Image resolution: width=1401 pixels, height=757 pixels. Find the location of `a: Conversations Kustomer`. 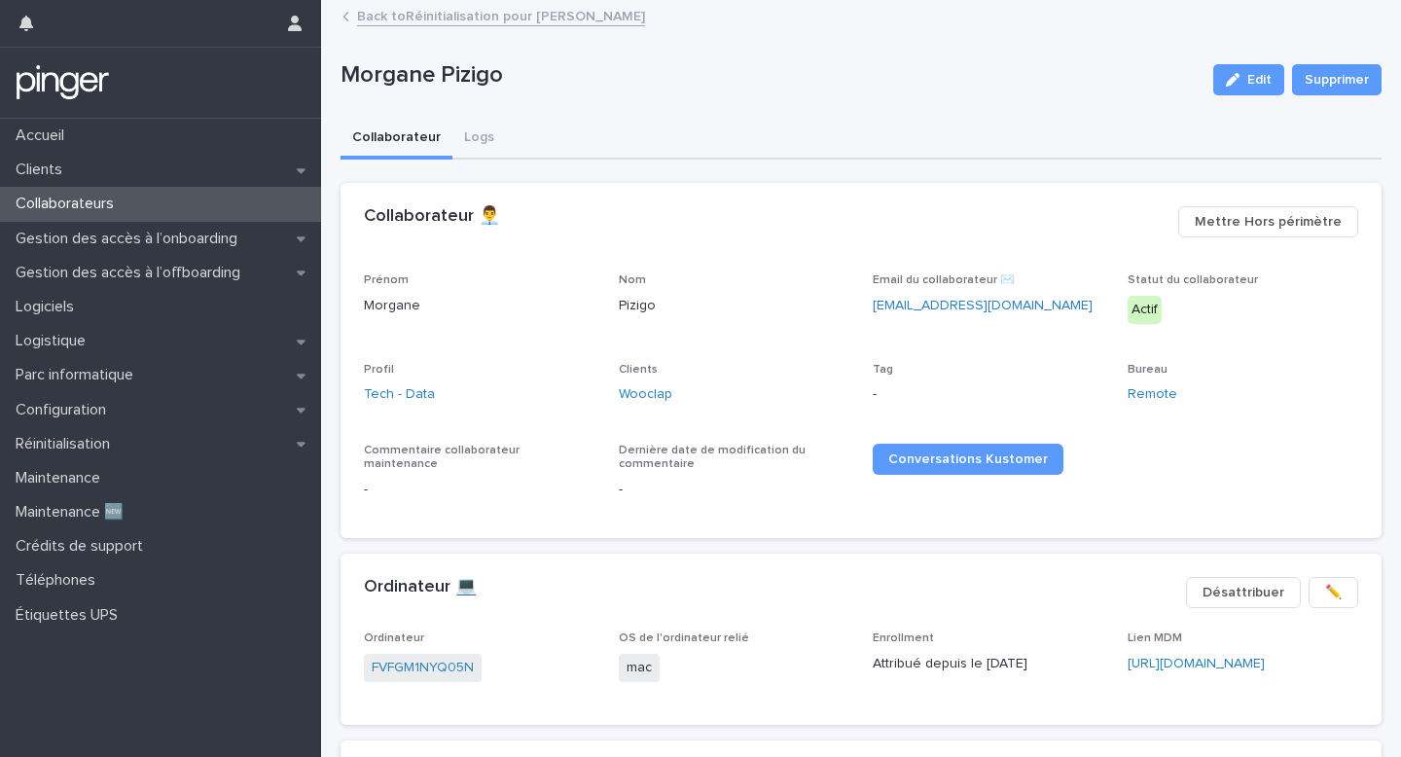

a: Conversations Kustomer is located at coordinates (968, 459).